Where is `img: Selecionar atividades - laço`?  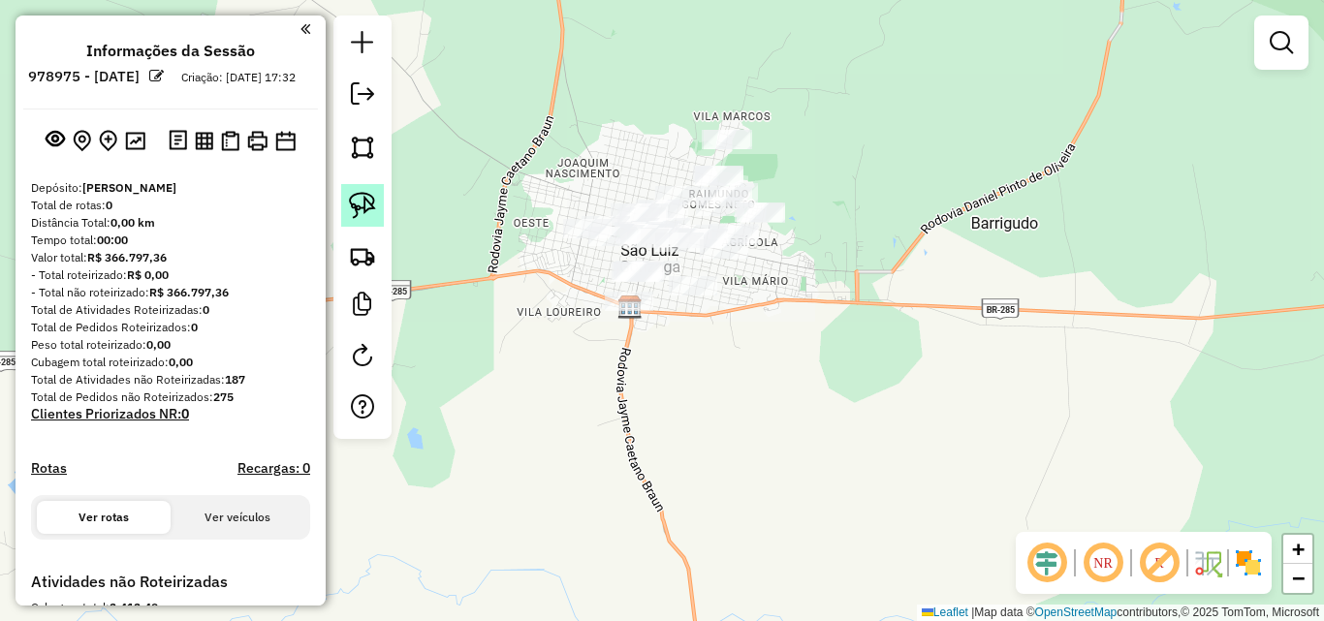 img: Selecionar atividades - laço is located at coordinates (362, 205).